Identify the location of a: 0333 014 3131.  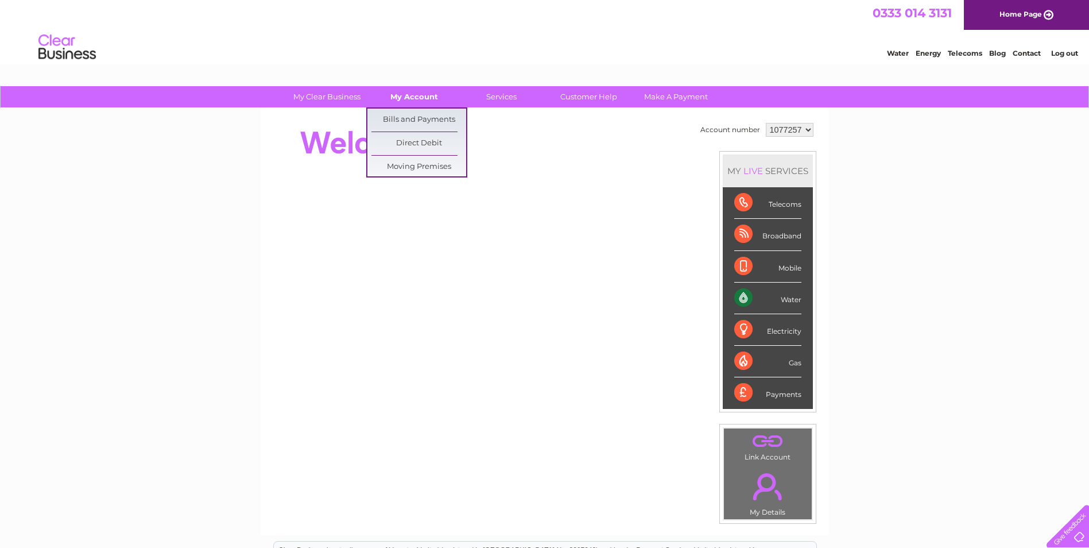
(912, 13).